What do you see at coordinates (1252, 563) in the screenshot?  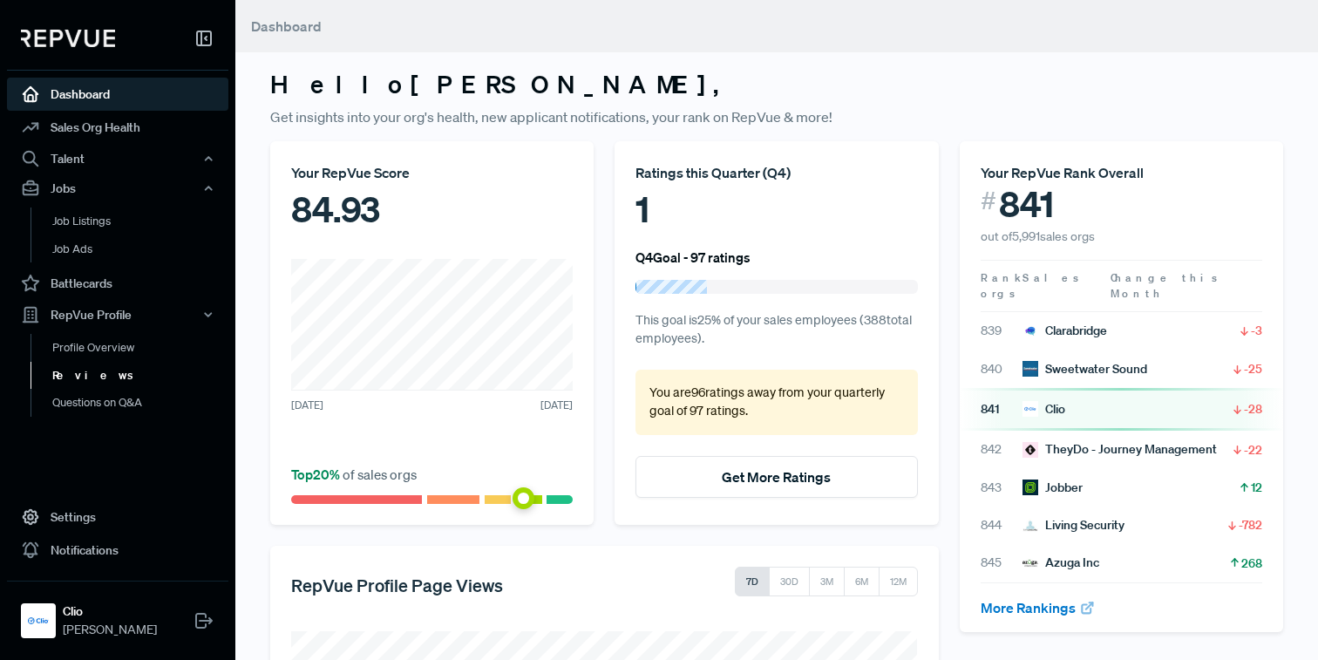 I see `span: 268` at bounding box center [1252, 563].